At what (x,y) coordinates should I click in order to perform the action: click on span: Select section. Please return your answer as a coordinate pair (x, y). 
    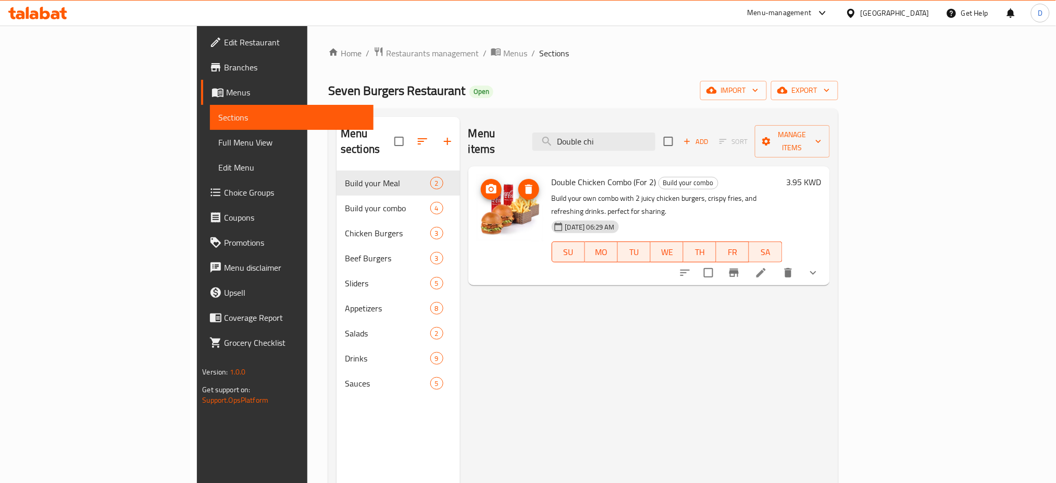
    Looking at the image, I should click on (669, 141).